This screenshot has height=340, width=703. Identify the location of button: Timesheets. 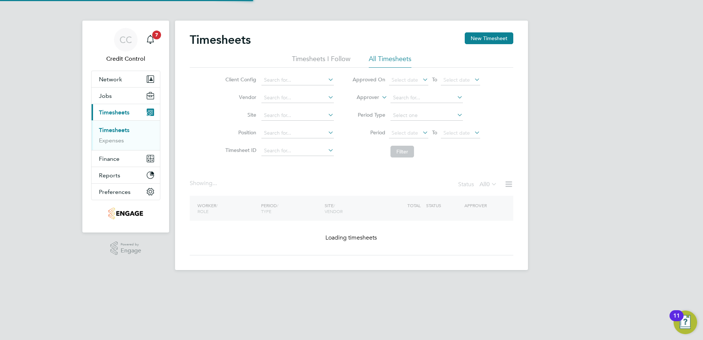
(126, 112).